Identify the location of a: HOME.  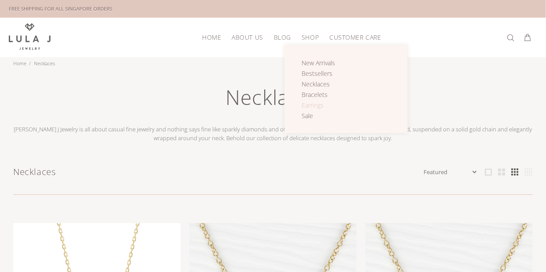
(211, 37).